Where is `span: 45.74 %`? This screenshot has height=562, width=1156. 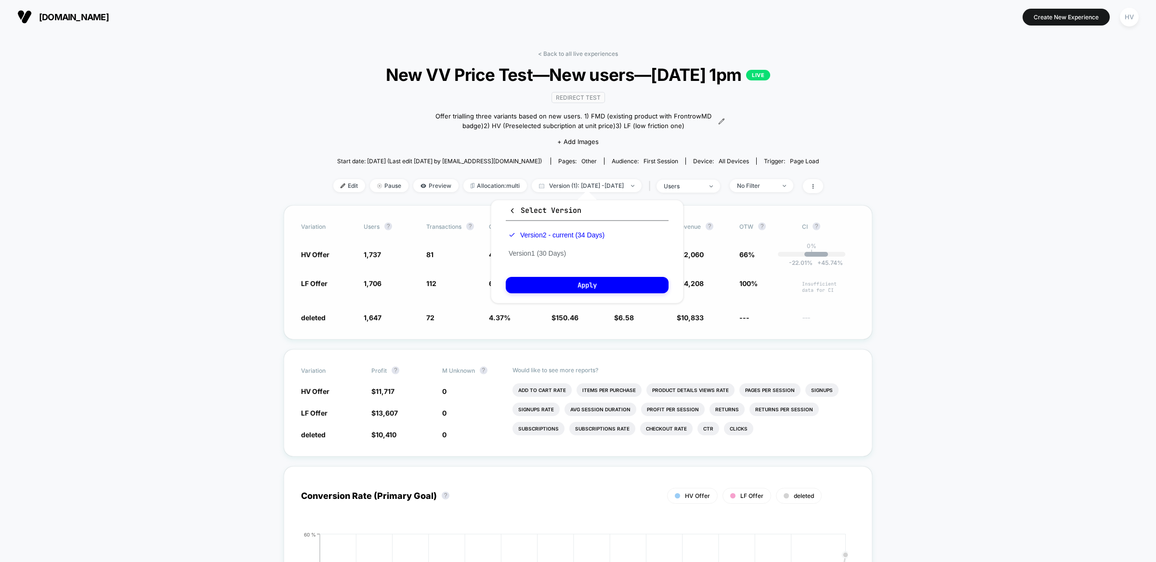
span: 45.74 % is located at coordinates (828, 263).